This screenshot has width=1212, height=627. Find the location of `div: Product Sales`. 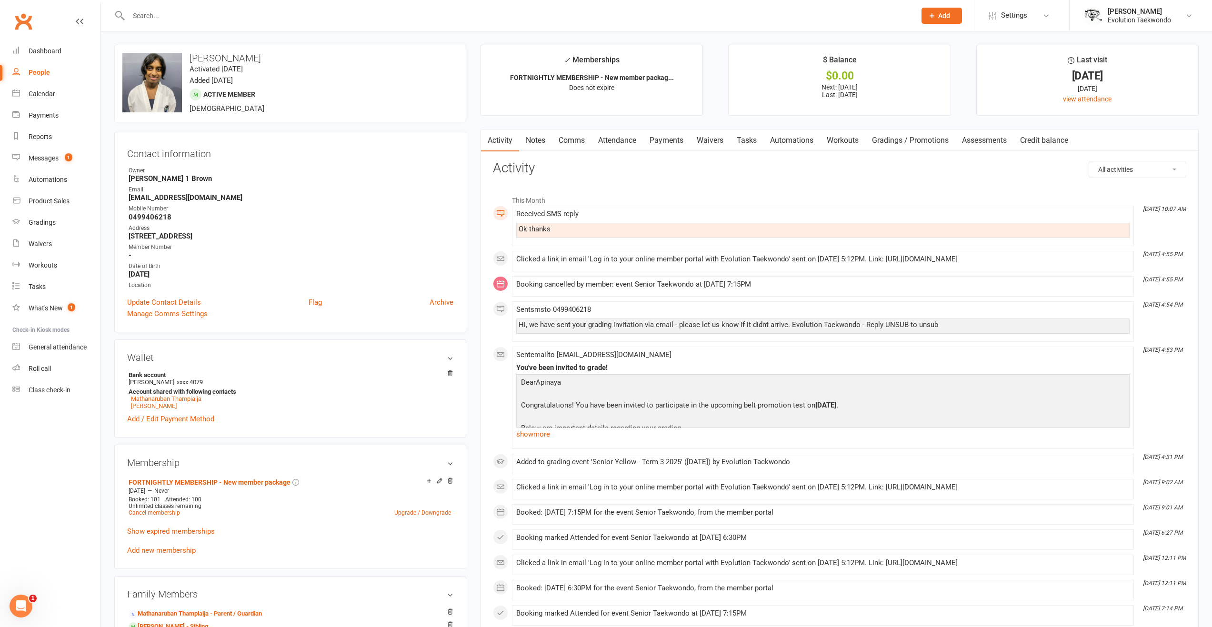

div: Product Sales is located at coordinates (49, 201).